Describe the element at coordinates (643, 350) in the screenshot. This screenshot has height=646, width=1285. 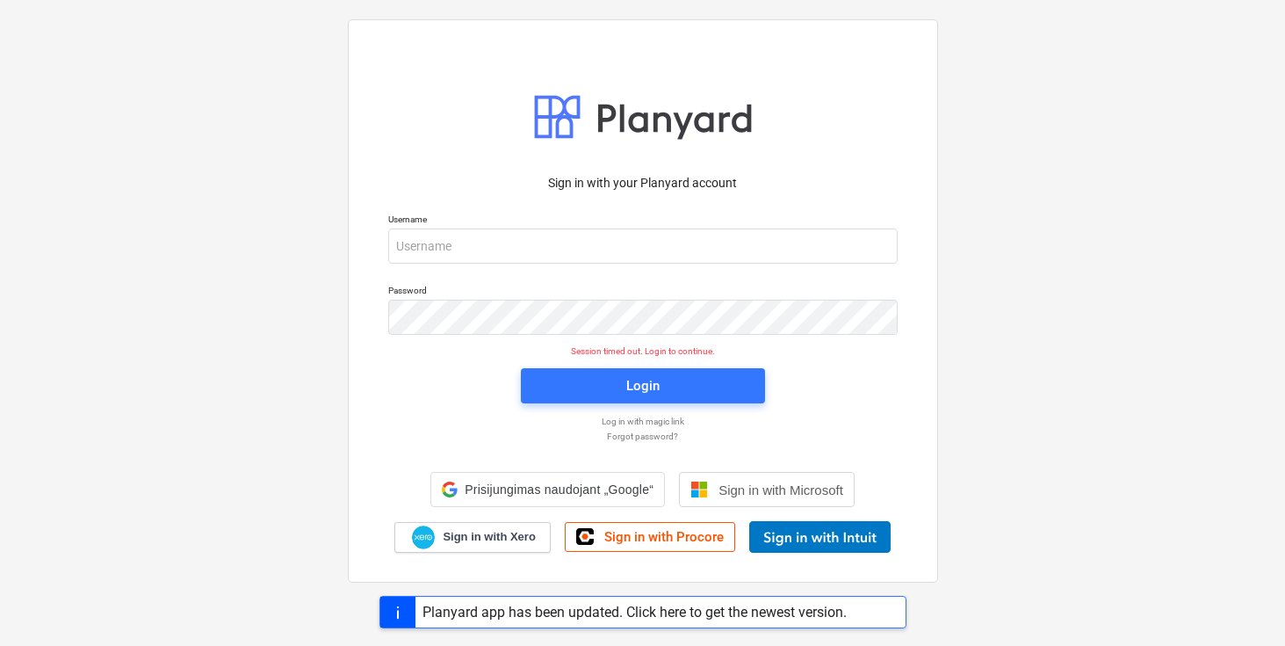
I see `p: Session timed out. Login to continue.` at that location.